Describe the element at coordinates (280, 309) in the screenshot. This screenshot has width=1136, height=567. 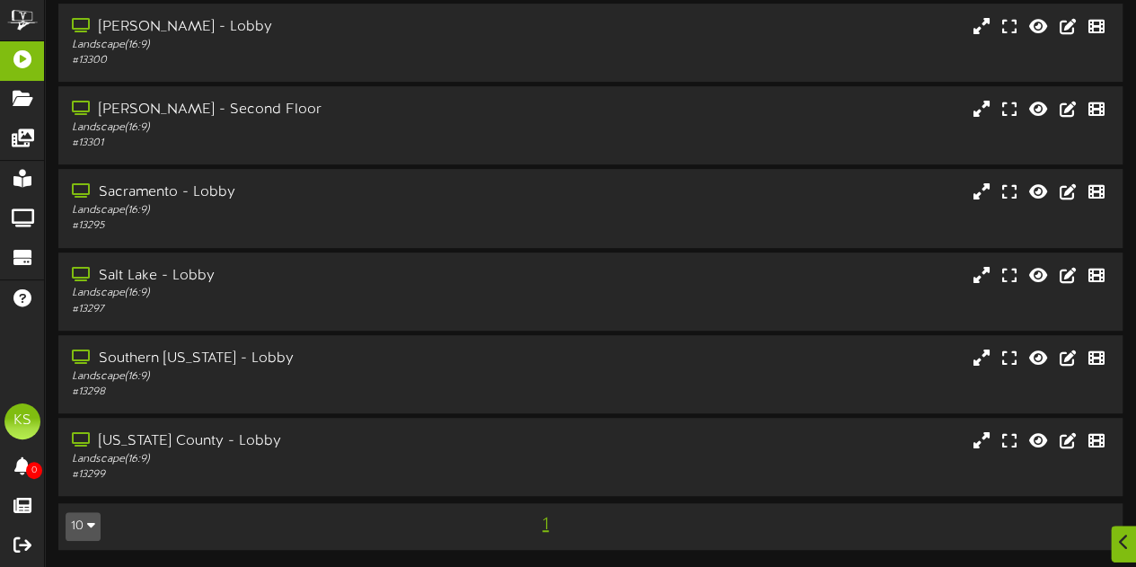
I see `div: # 13297` at that location.